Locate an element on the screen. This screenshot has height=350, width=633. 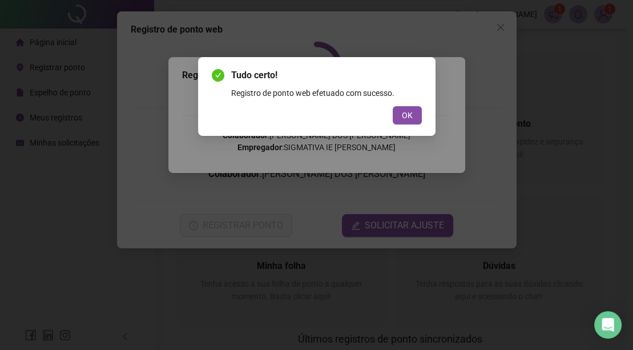
div: Open Intercom Messenger is located at coordinates (607, 325).